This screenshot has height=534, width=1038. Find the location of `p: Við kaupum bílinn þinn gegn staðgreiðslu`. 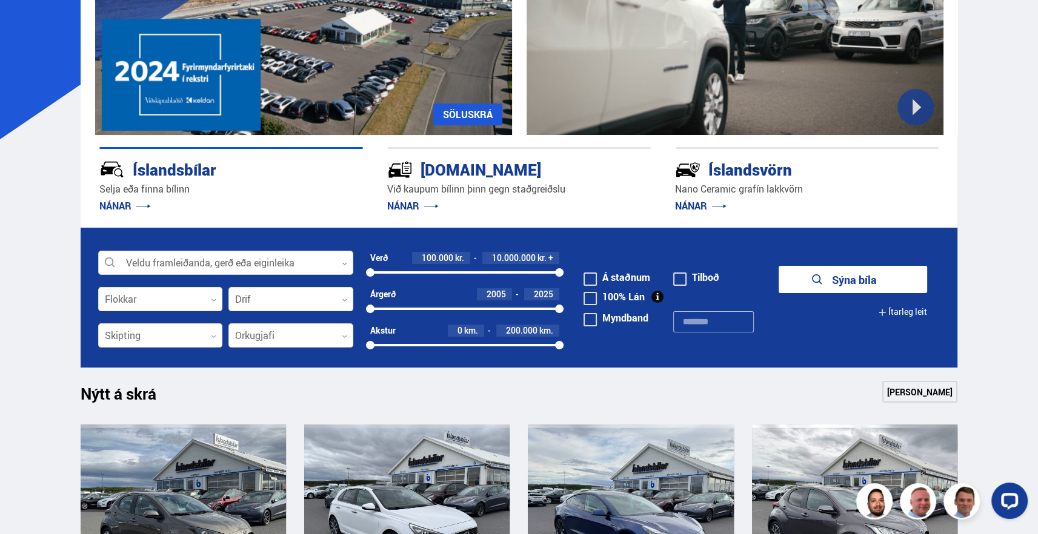

p: Við kaupum bílinn þinn gegn staðgreiðslu is located at coordinates (519, 189).